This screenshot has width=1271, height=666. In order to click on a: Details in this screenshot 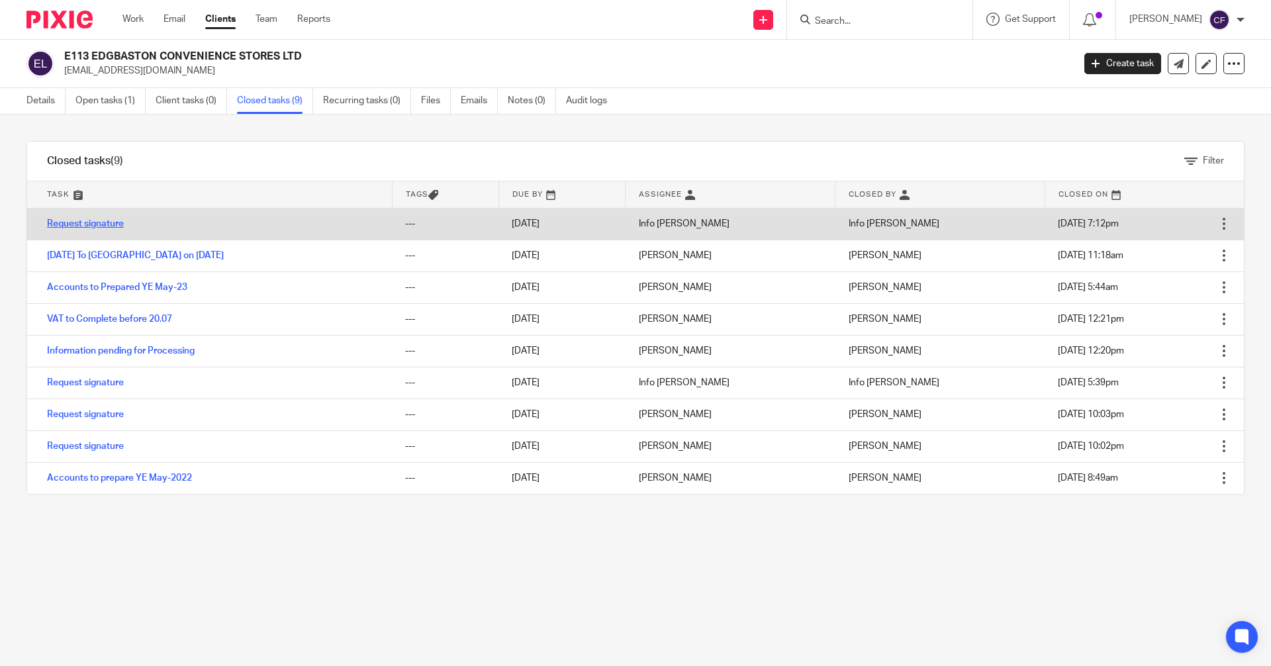, I will do `click(46, 101)`.